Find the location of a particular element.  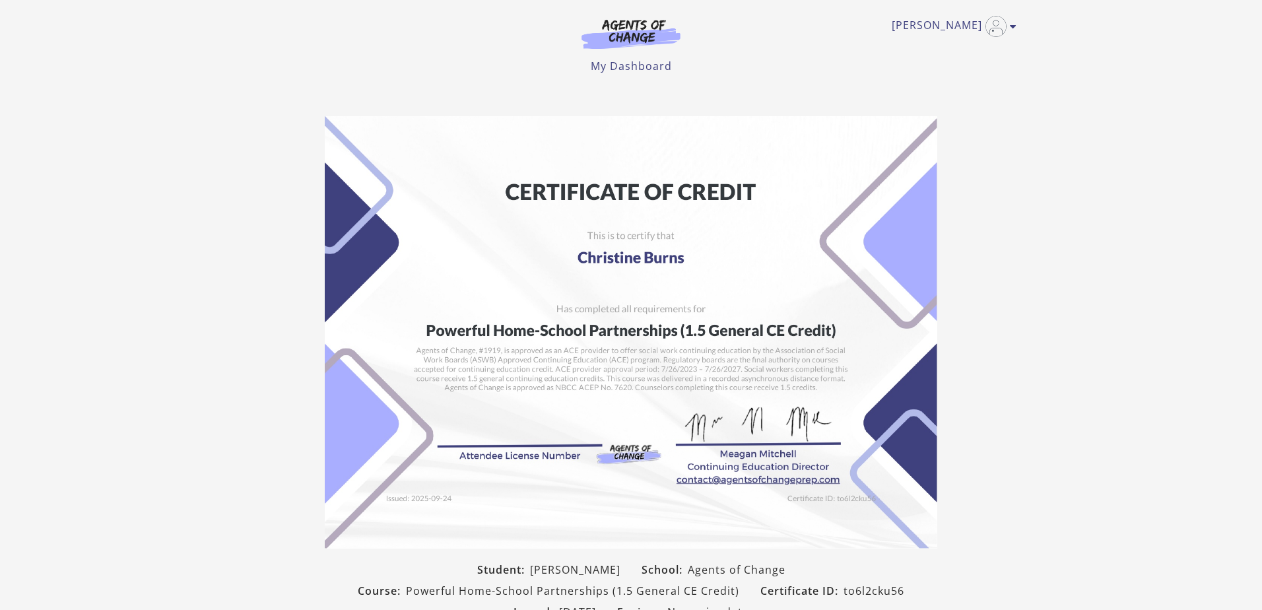

a: My Dashboard is located at coordinates (631, 66).